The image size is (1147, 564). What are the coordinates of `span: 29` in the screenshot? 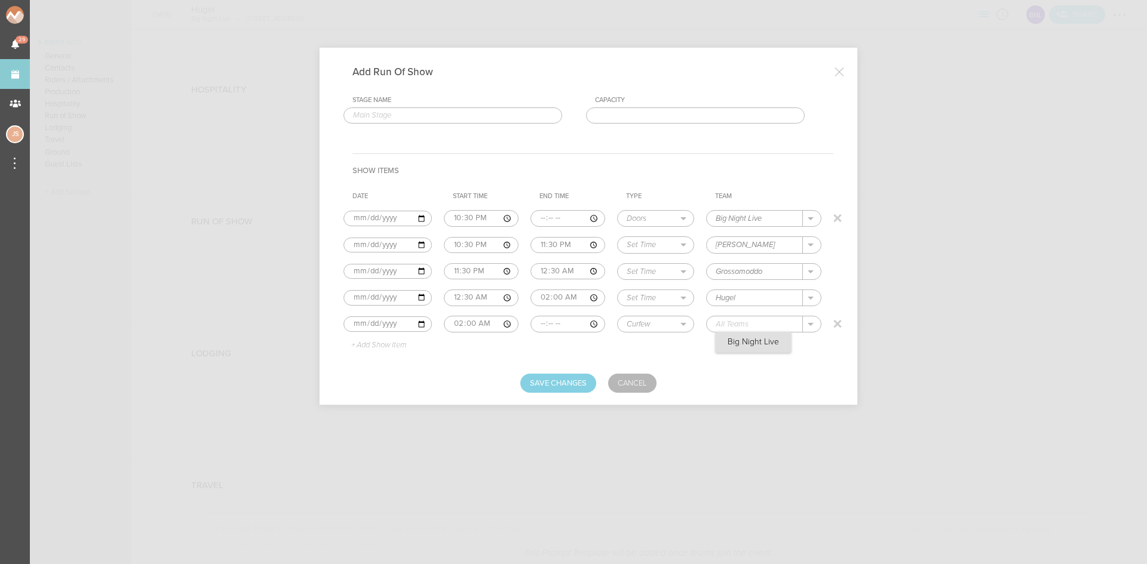 It's located at (21, 39).